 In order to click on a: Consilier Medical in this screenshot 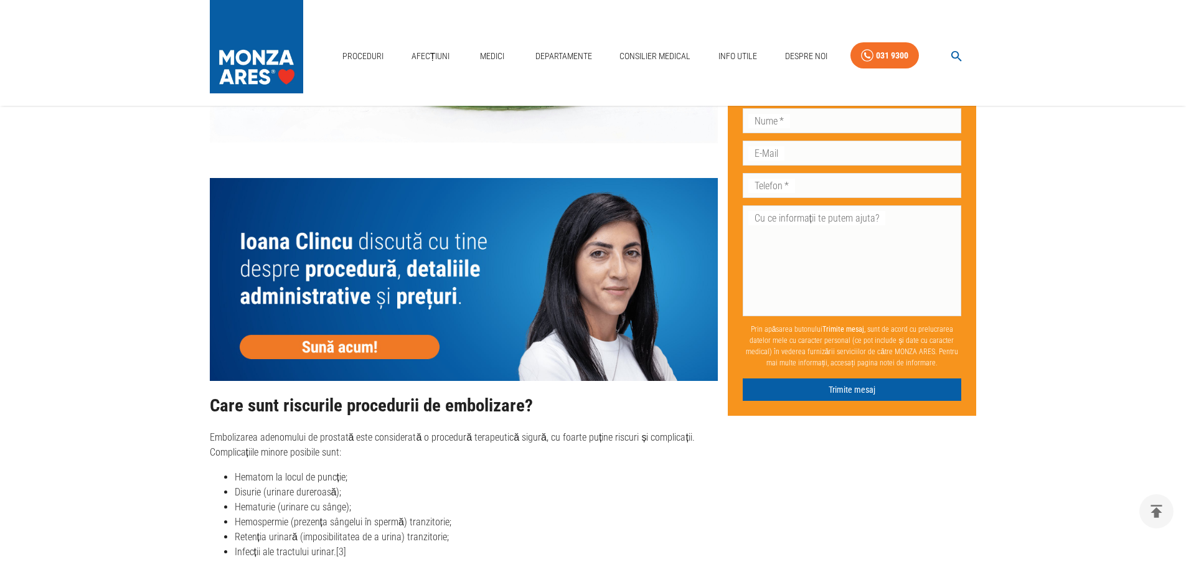, I will do `click(655, 56)`.